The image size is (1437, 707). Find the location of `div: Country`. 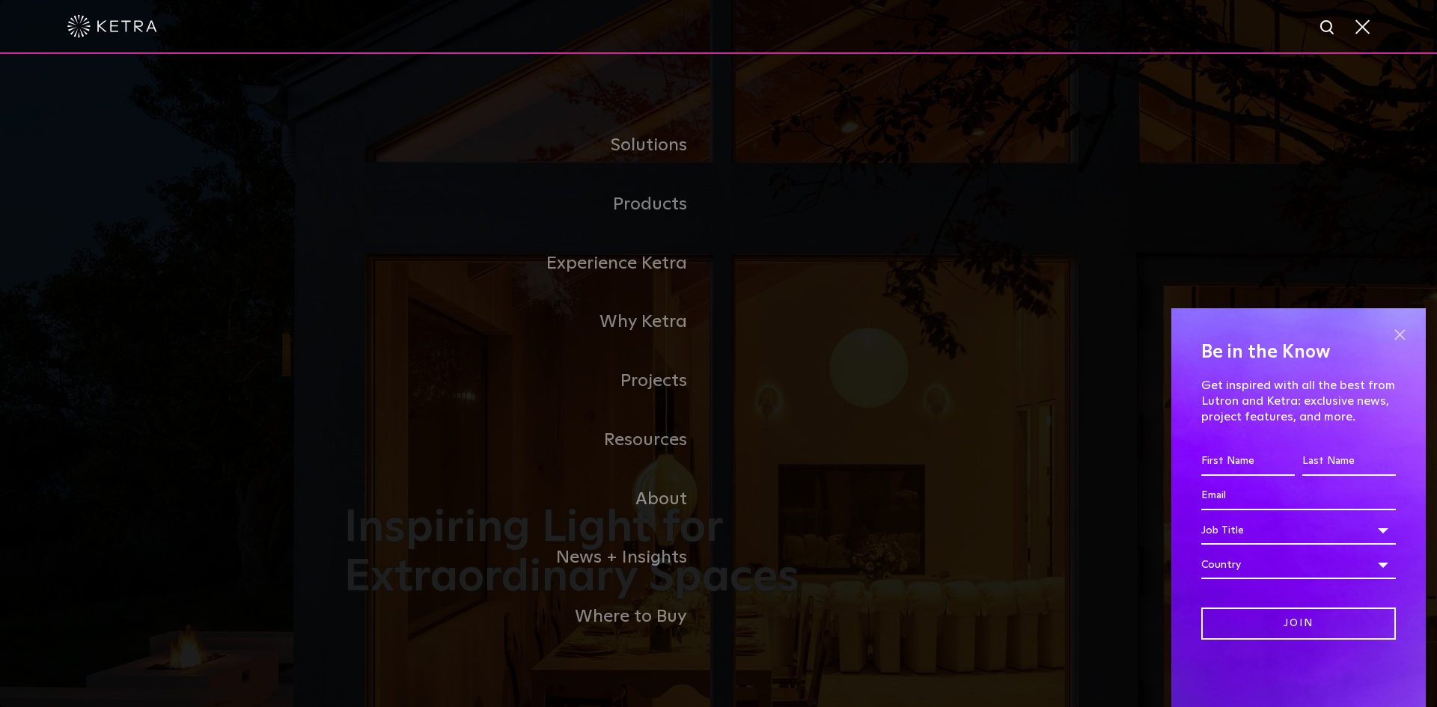

div: Country is located at coordinates (1299, 565).